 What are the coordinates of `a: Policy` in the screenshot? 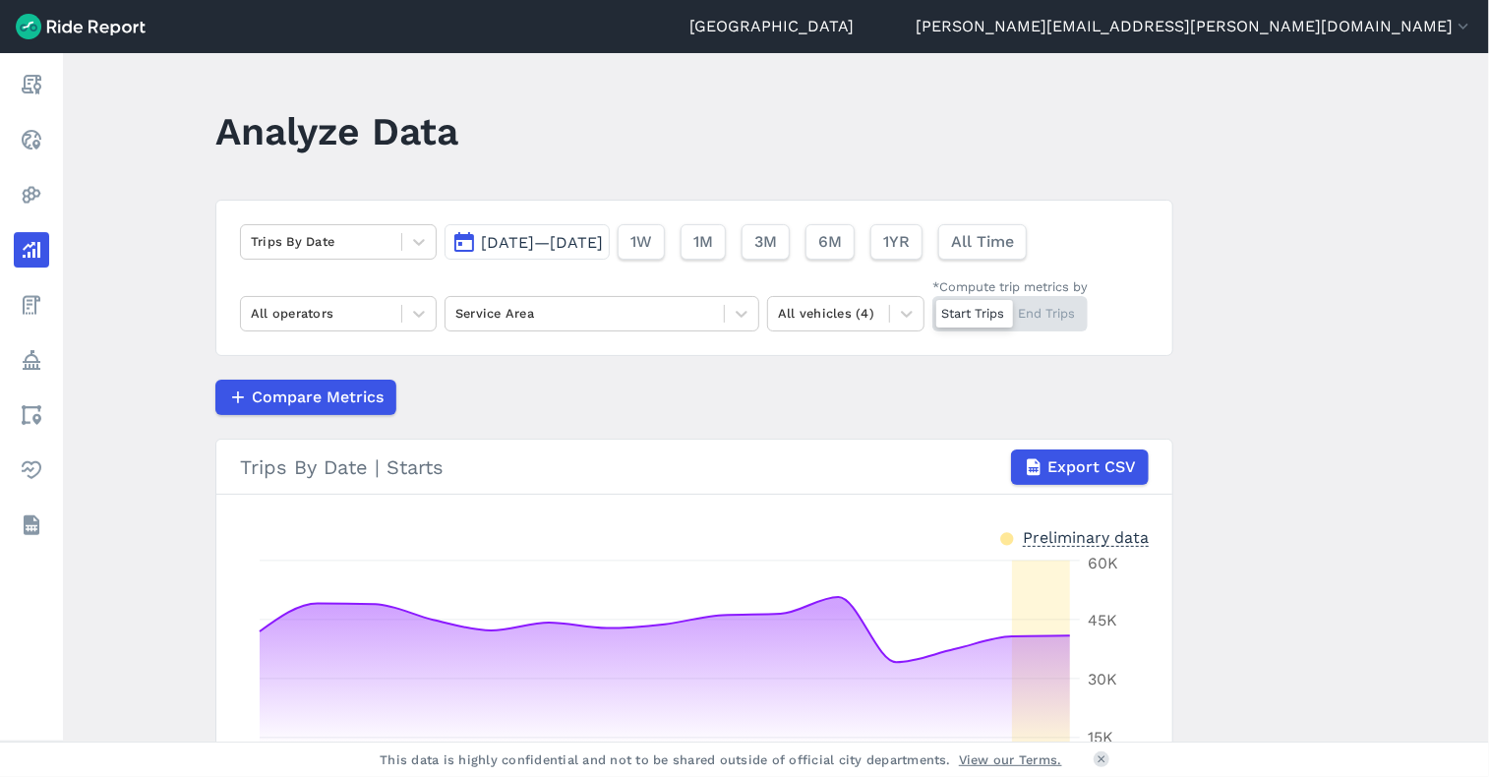 It's located at (31, 360).